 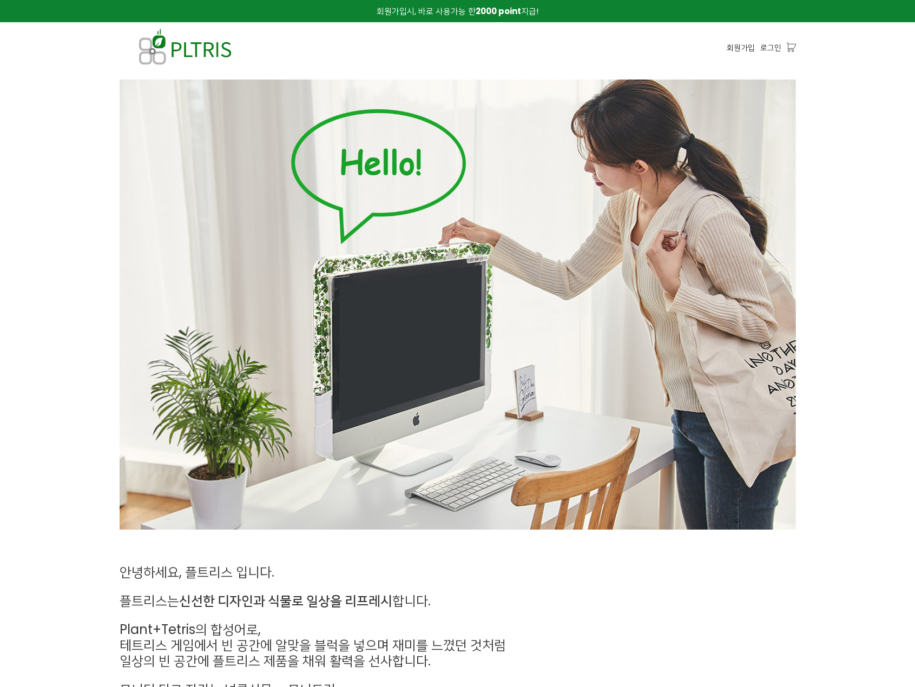 I want to click on span: Plant+Tetris의 합성어로,, so click(x=190, y=629).